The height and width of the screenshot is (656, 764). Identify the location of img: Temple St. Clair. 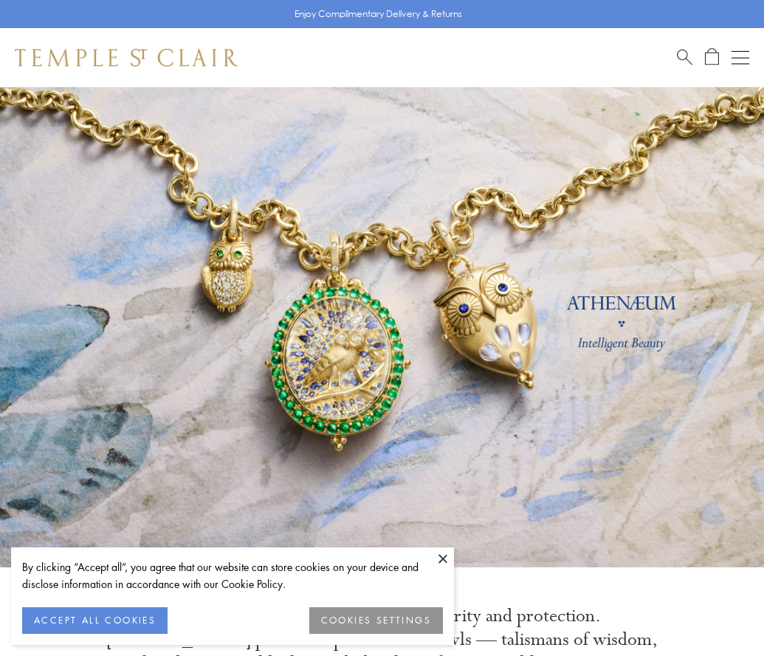
(126, 58).